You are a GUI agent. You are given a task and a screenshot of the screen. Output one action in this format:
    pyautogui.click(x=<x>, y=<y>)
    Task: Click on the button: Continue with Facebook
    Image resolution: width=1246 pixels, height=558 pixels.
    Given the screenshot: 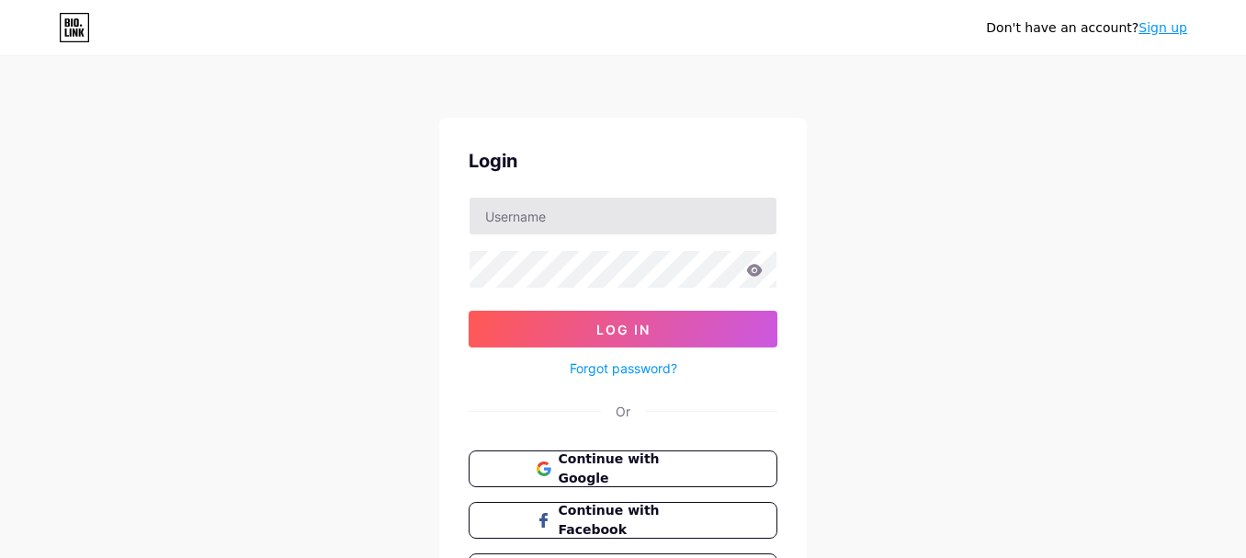 What is the action you would take?
    pyautogui.click(x=623, y=520)
    